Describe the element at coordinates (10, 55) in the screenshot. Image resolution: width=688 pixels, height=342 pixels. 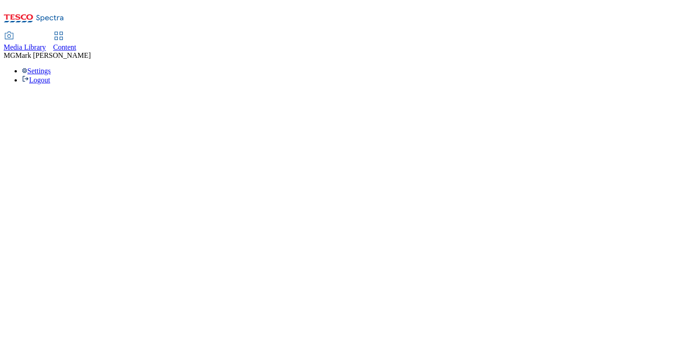
I see `span: MG` at that location.